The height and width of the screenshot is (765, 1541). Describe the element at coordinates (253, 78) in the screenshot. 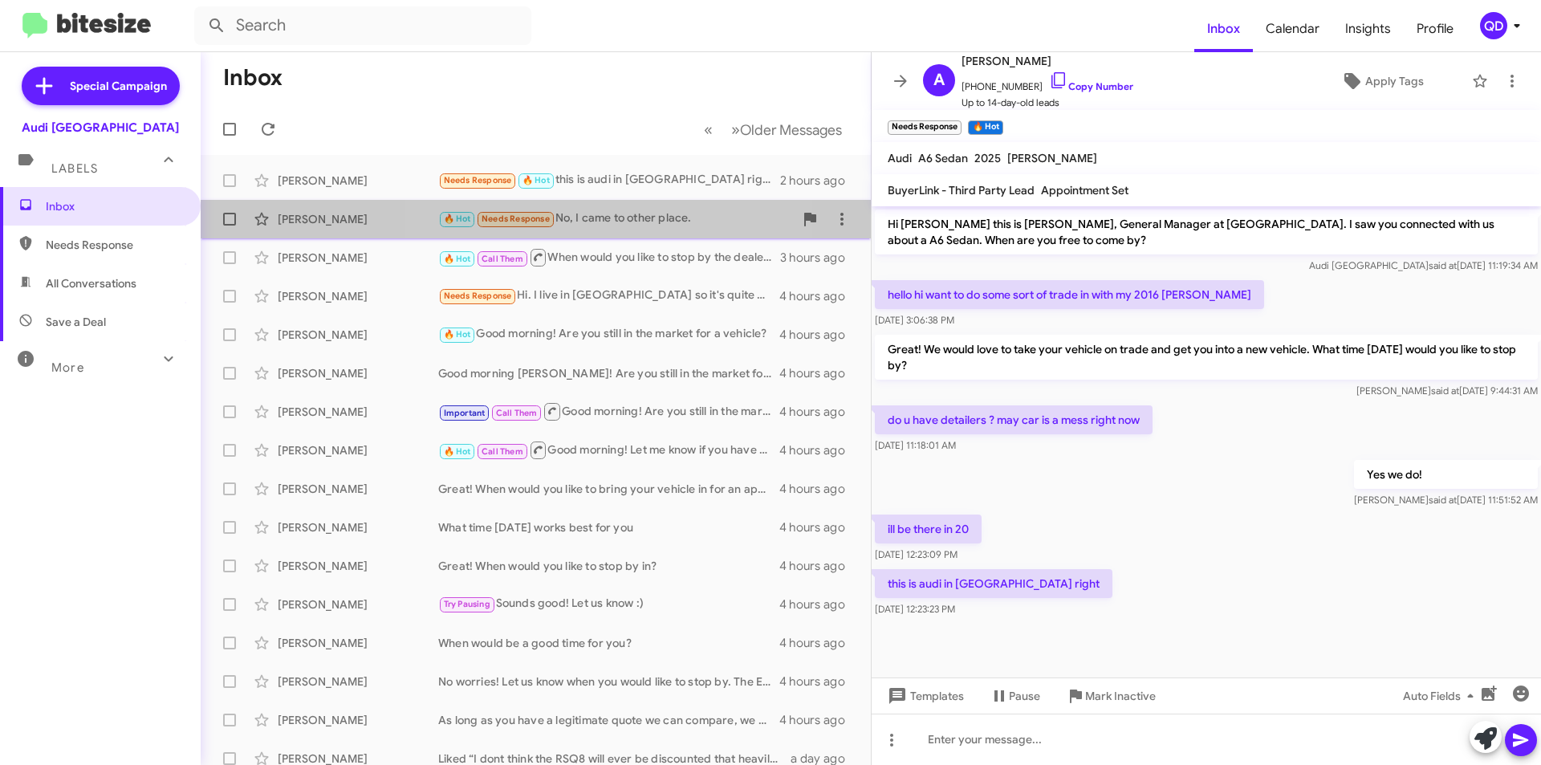

I see `h1: Inbox` at that location.